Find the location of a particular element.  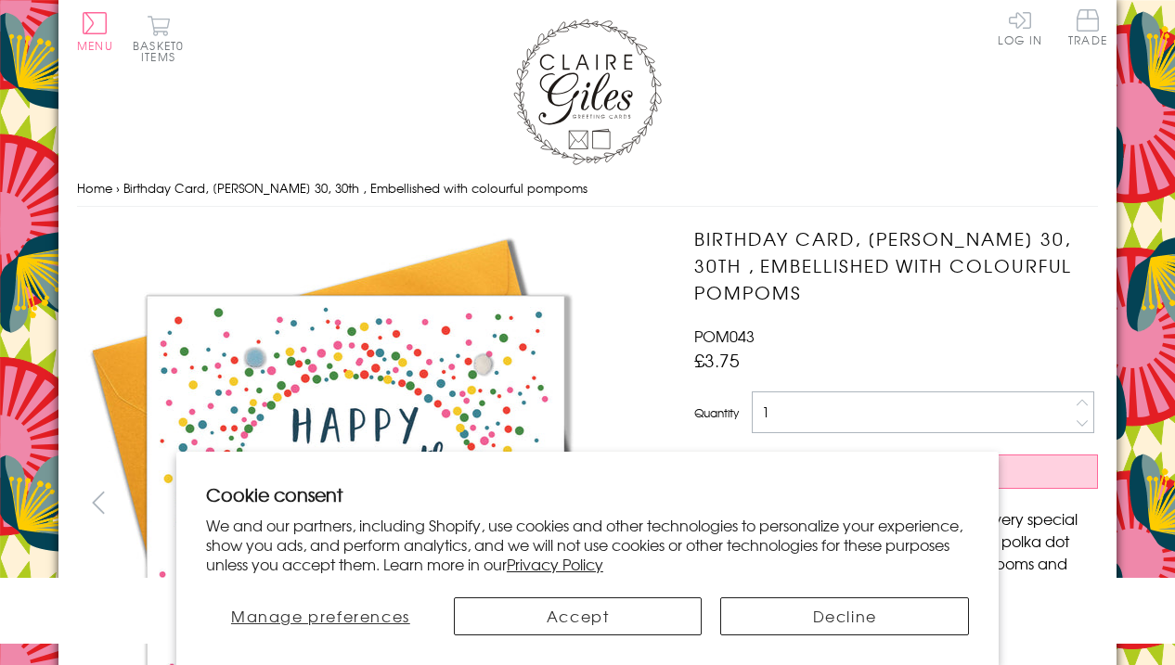

span: Menu is located at coordinates (95, 45).